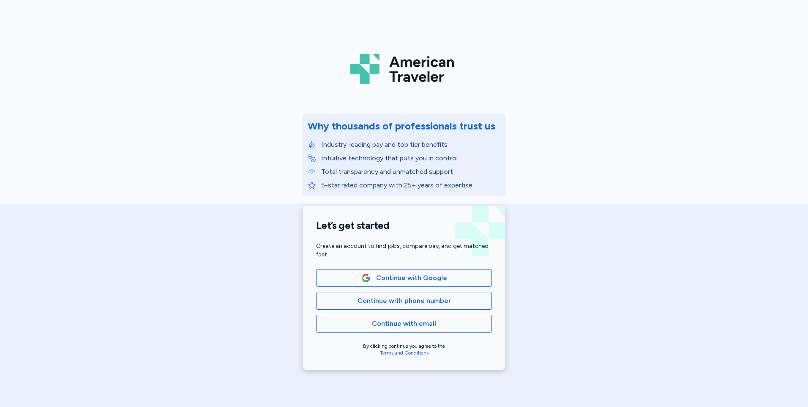  Describe the element at coordinates (411, 145) in the screenshot. I see `p: Industry-leading pay and top tier benefits` at that location.